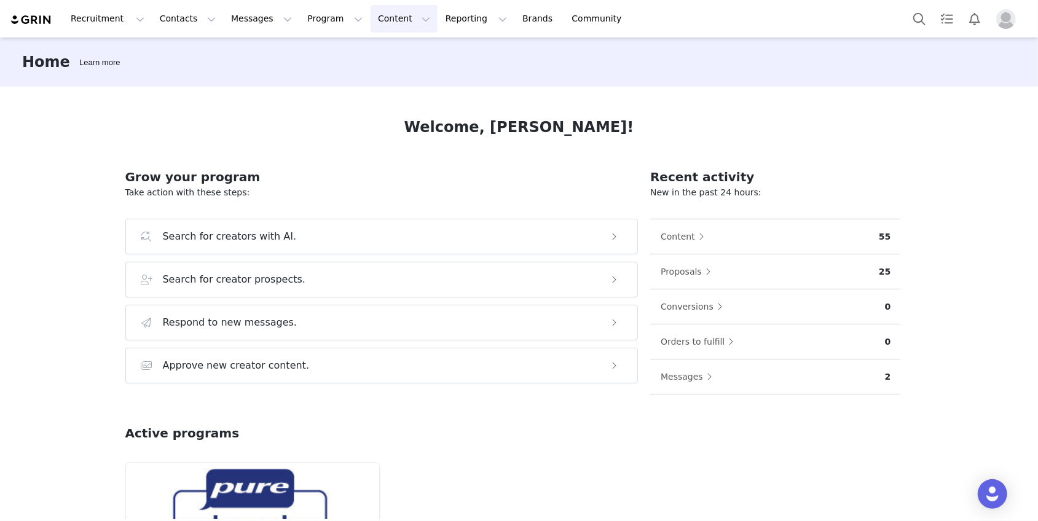 The height and width of the screenshot is (521, 1038). What do you see at coordinates (230, 323) in the screenshot?
I see `h3: Respond to new messages.` at bounding box center [230, 323].